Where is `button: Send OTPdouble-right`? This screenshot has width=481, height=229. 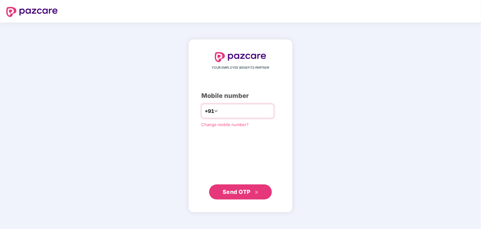 button: Send OTPdouble-right is located at coordinates (240, 192).